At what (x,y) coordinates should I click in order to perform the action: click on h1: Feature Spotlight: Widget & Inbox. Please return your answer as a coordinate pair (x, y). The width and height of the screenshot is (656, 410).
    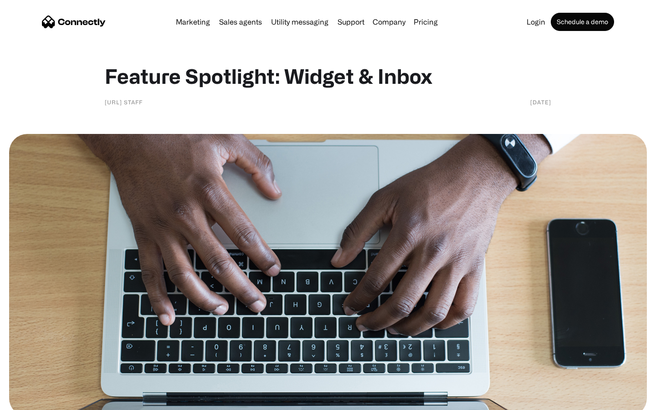
    Looking at the image, I should click on (328, 76).